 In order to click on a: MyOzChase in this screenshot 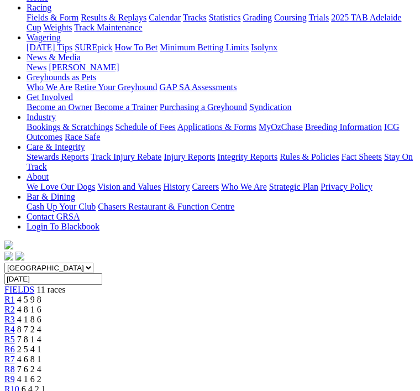, I will do `click(281, 127)`.